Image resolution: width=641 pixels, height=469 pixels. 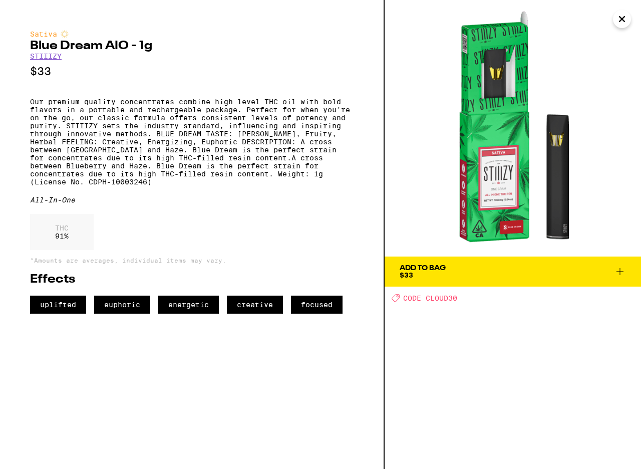 I want to click on span: Hi. Need any help?, so click(x=39, y=11).